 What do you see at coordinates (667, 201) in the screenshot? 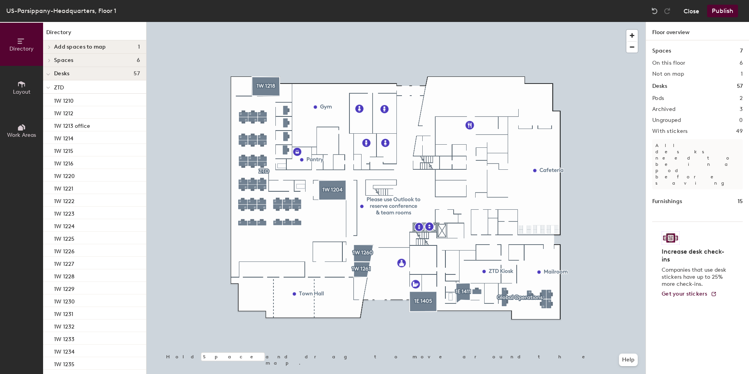
I see `h1: Furnishings` at bounding box center [667, 201].